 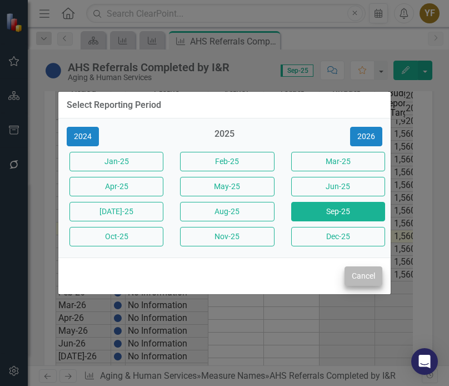 What do you see at coordinates (116, 161) in the screenshot?
I see `button: Jan-25` at bounding box center [116, 161].